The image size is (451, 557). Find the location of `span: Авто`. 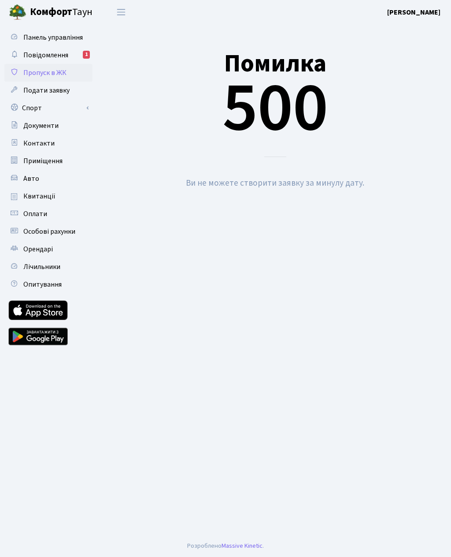

span: Авто is located at coordinates (31, 179).